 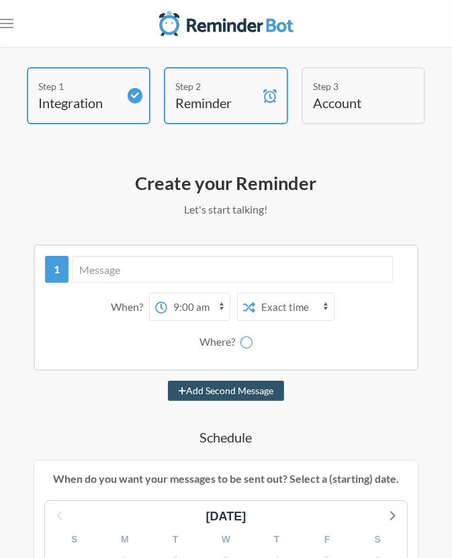 I want to click on h2: Create your Reminder, so click(x=226, y=183).